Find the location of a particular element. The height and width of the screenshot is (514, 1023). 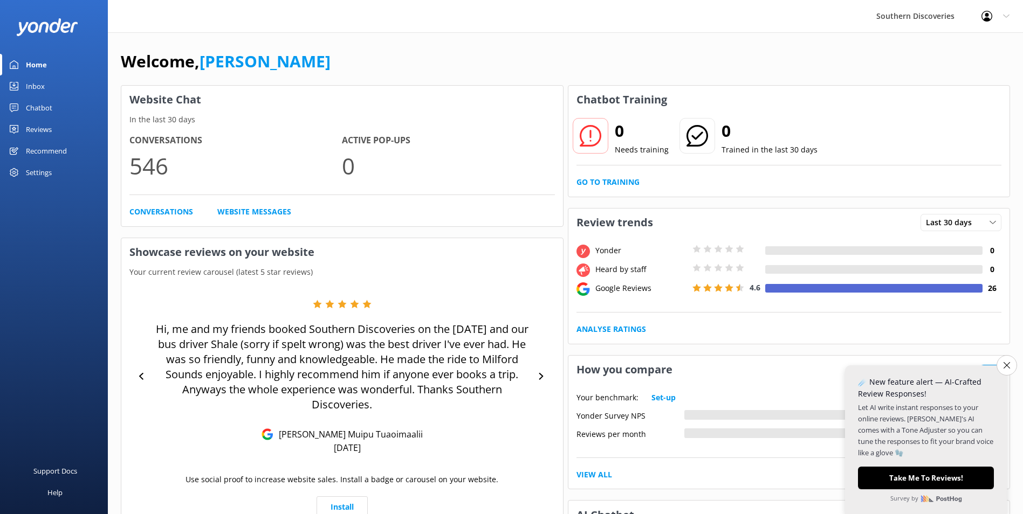

div: Support Docs is located at coordinates (55, 471).